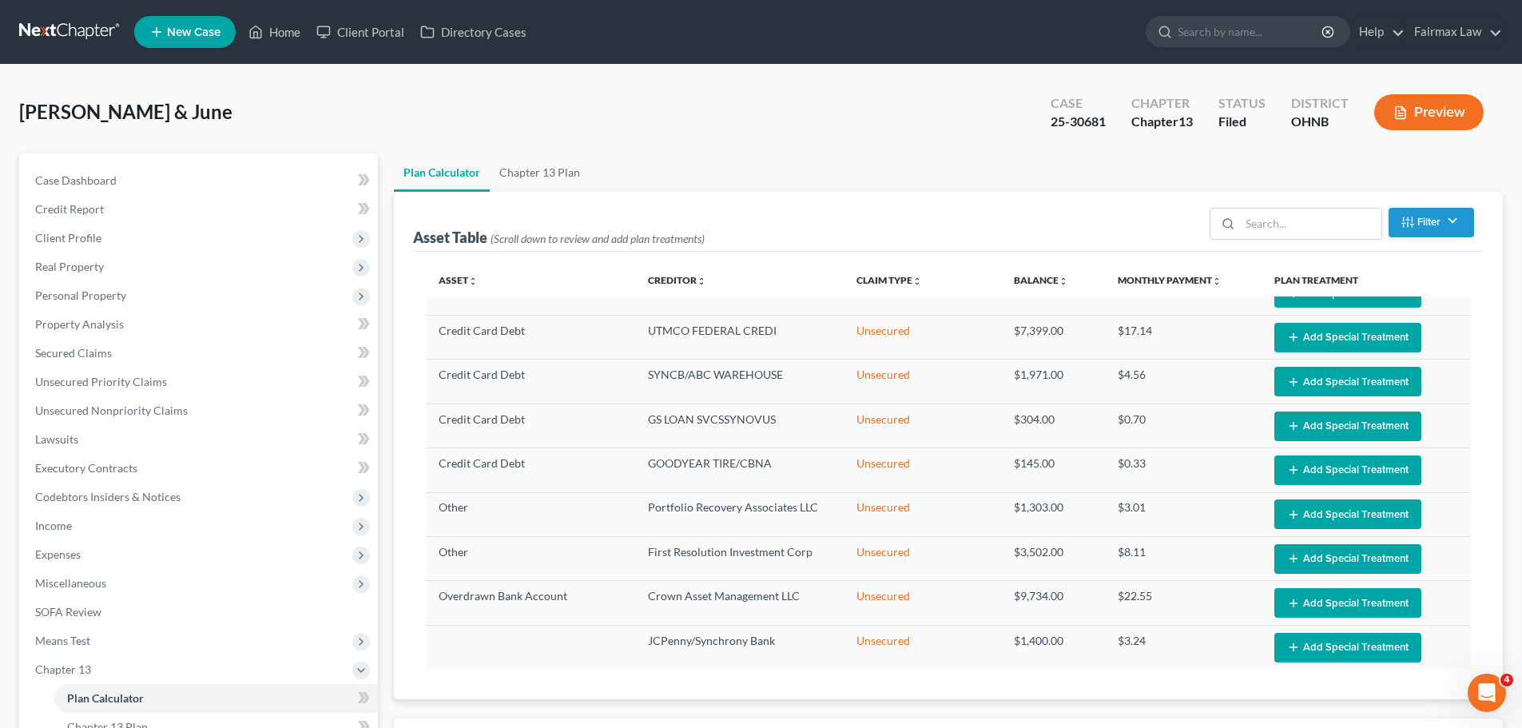  What do you see at coordinates (1183, 558) in the screenshot?
I see `td: $8.11` at bounding box center [1183, 558].